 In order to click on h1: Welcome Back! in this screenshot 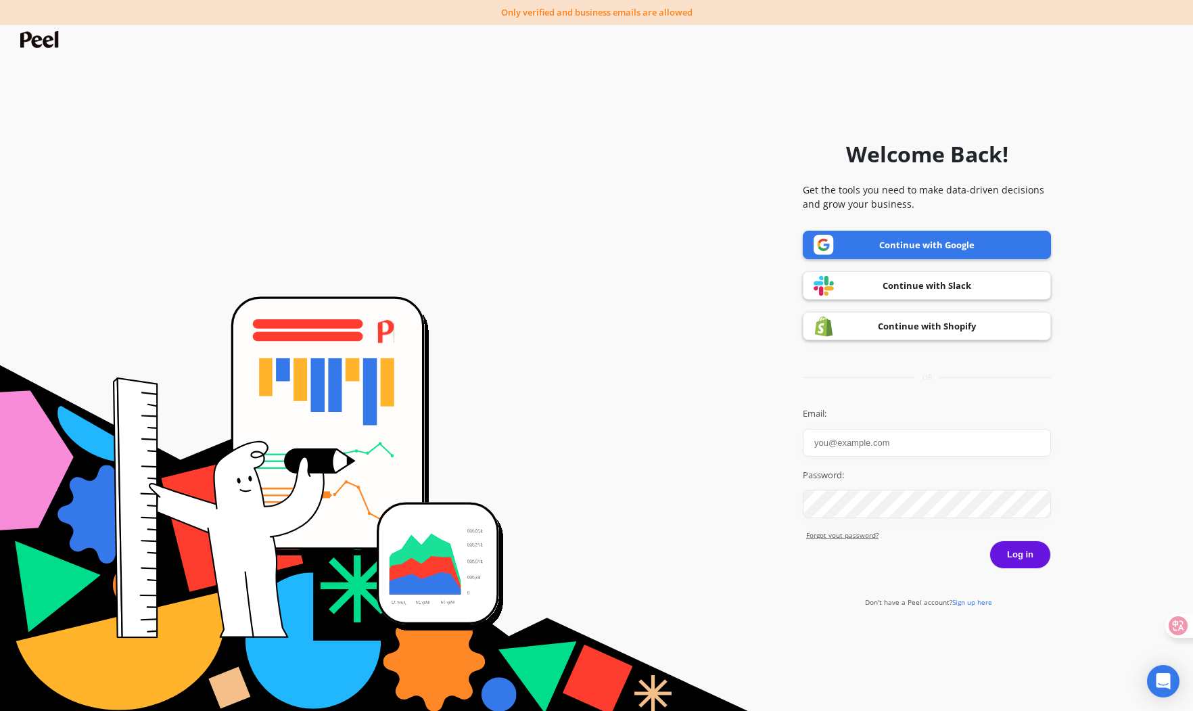, I will do `click(927, 154)`.